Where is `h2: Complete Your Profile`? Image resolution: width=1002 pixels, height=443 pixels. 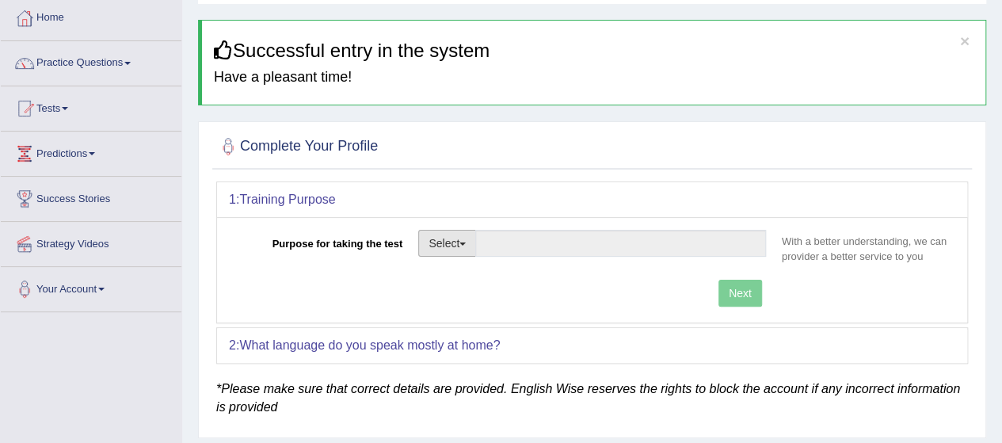 h2: Complete Your Profile is located at coordinates (297, 147).